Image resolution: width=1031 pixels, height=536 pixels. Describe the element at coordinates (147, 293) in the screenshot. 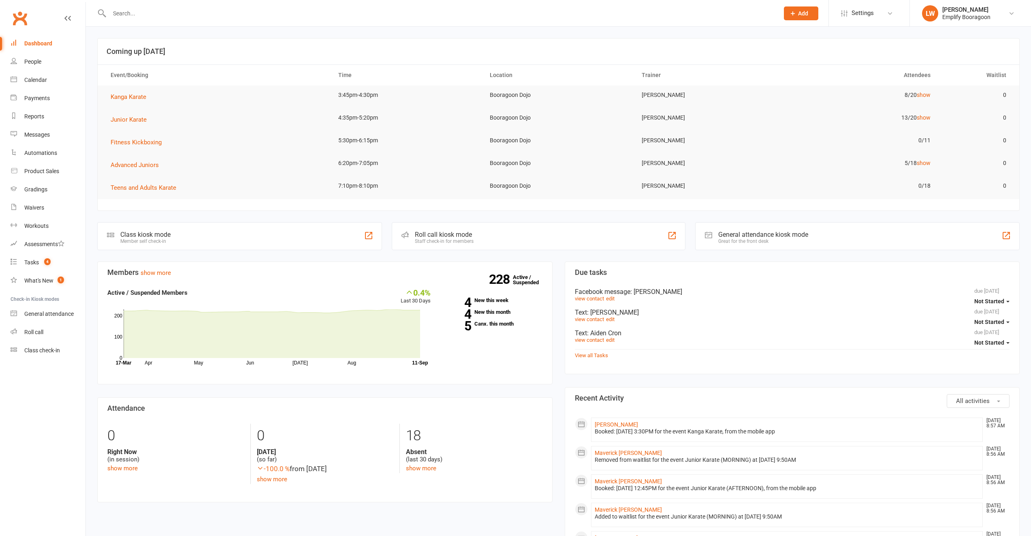

I see `strong: Active / Suspended Members` at that location.